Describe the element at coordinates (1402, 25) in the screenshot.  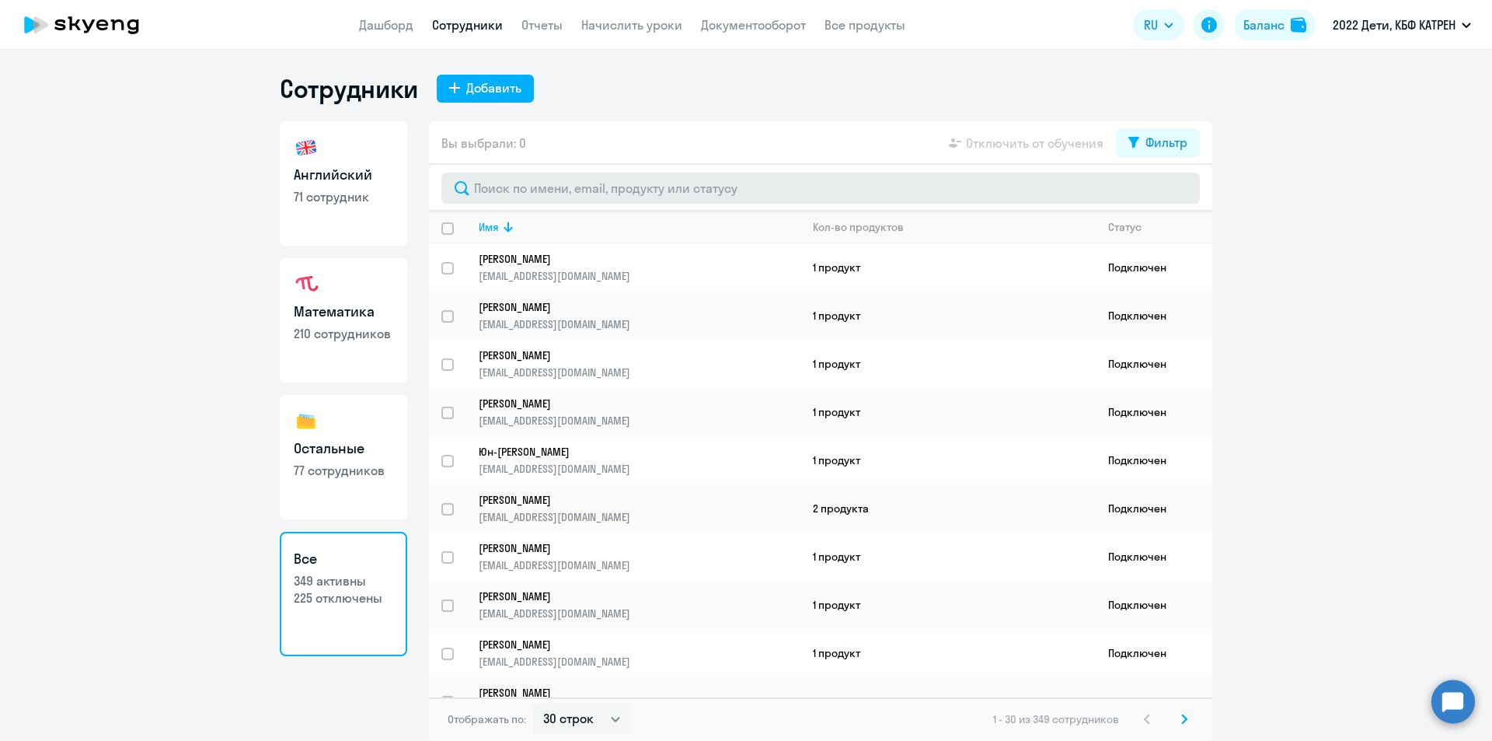
I see `button: 2022 Дети, КБФ КАТРЕН` at that location.